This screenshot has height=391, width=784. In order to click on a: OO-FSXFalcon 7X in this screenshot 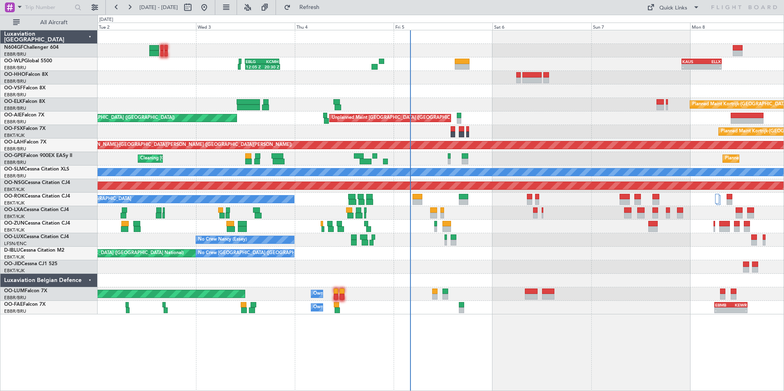, I will do `click(25, 129)`.